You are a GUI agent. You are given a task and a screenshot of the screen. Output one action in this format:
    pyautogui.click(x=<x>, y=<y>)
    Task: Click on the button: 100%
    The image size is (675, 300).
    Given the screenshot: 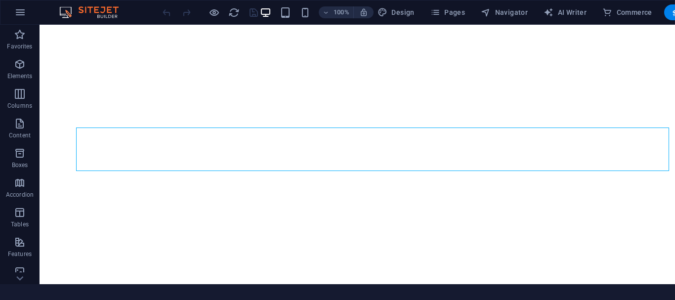 What is the action you would take?
    pyautogui.click(x=336, y=12)
    